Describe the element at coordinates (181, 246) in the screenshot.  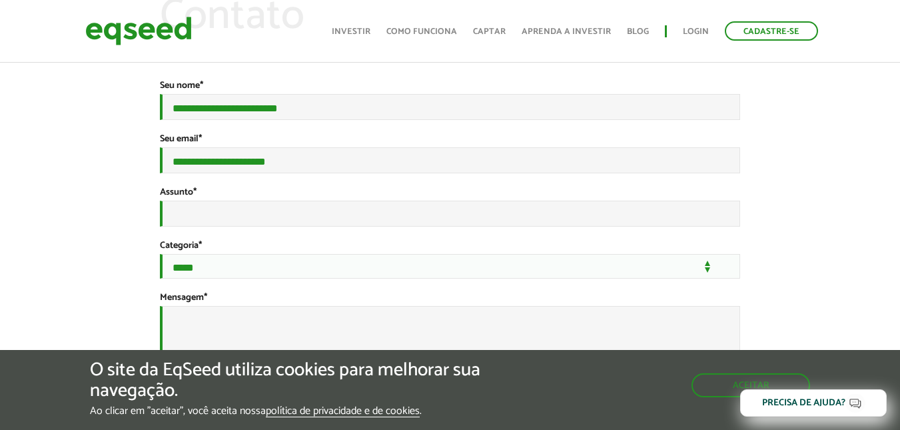
I see `label: Categoria` at that location.